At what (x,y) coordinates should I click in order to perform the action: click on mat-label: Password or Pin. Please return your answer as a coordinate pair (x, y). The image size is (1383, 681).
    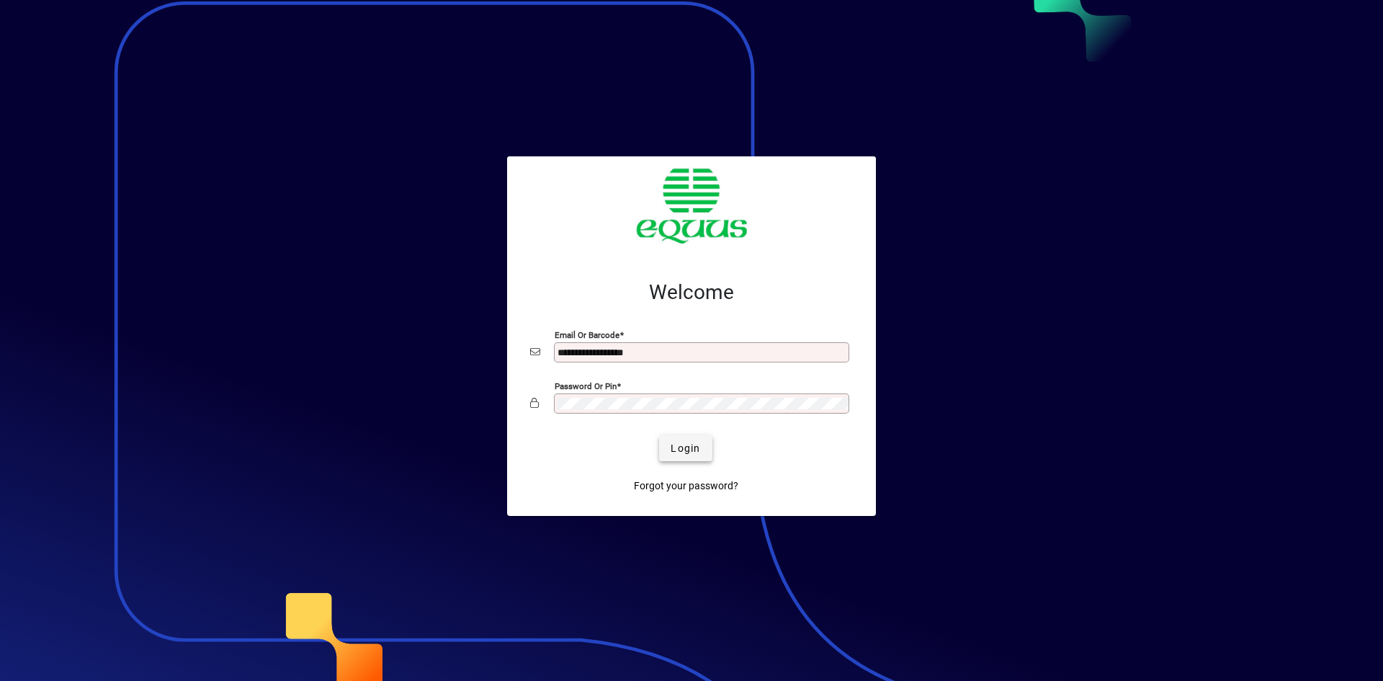
    Looking at the image, I should click on (585, 386).